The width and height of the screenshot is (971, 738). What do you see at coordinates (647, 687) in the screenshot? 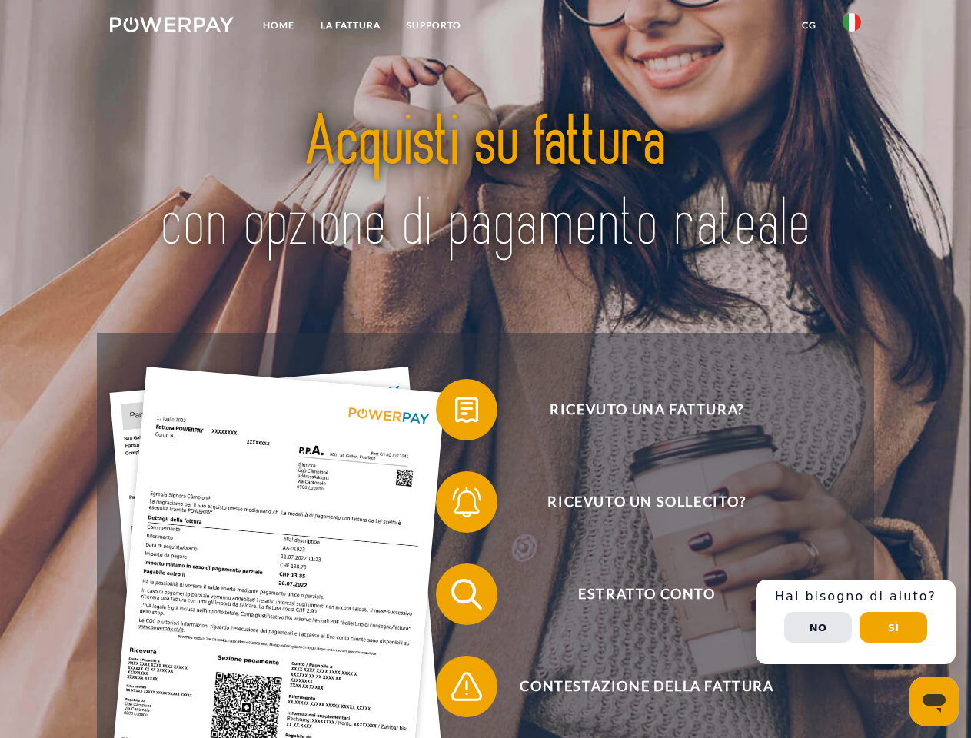
I see `span: Contestazione della fattura` at bounding box center [647, 687].